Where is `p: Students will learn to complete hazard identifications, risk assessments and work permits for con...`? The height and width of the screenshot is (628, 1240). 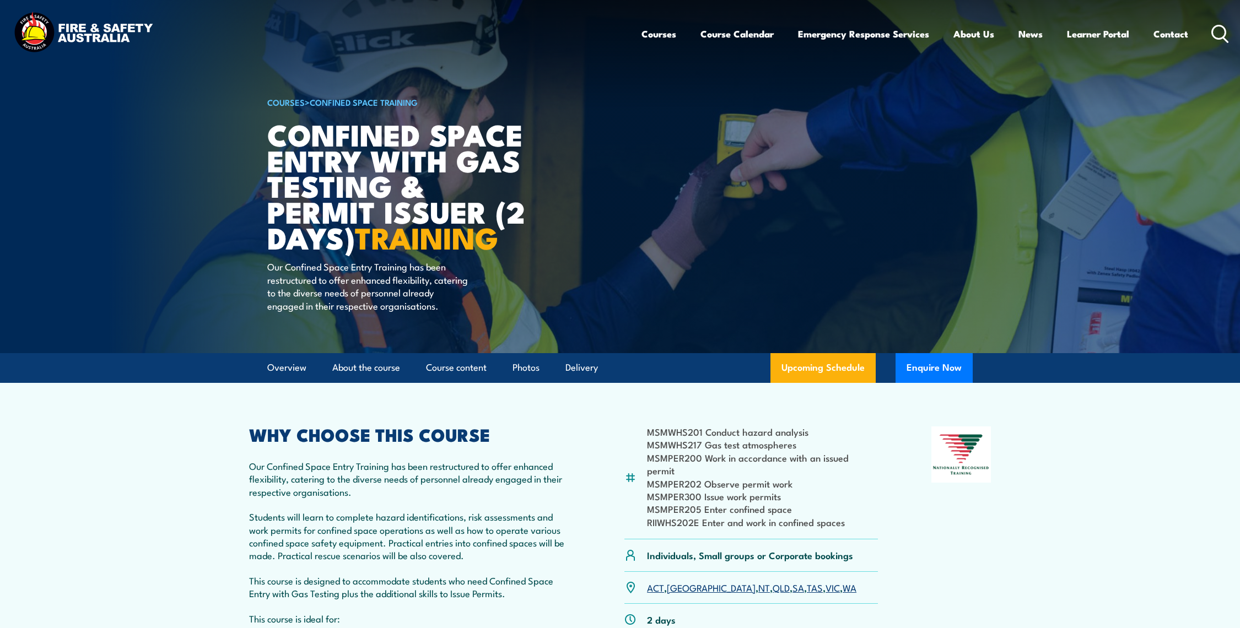
p: Students will learn to complete hazard identifications, risk assessments and work permits for con... is located at coordinates (410, 536).